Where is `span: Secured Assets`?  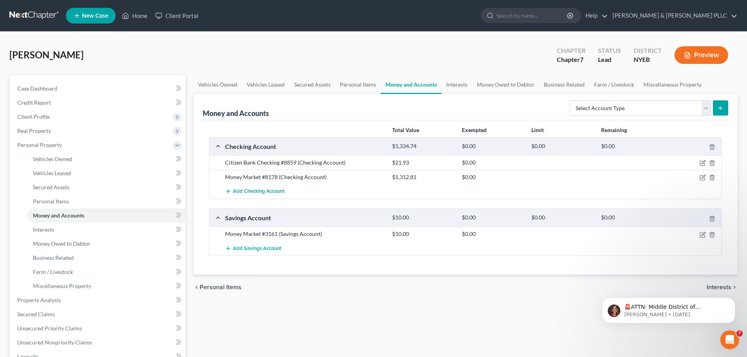 span: Secured Assets is located at coordinates (51, 187).